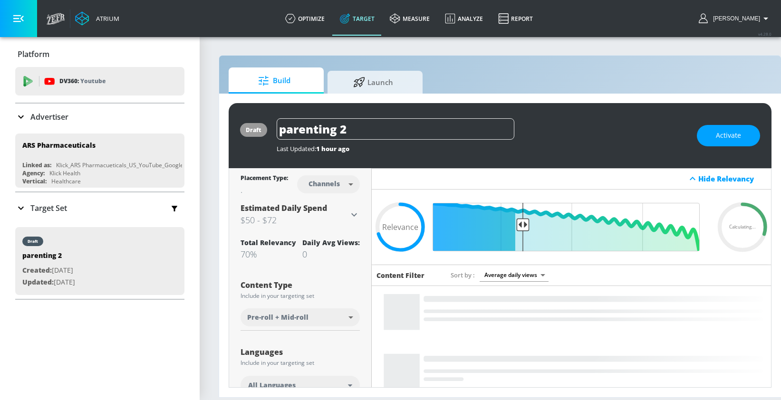  Describe the element at coordinates (48, 208) in the screenshot. I see `p: Target Set` at that location.